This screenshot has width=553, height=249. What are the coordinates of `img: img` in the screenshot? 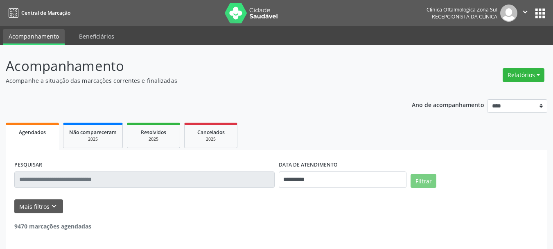 It's located at (509, 13).